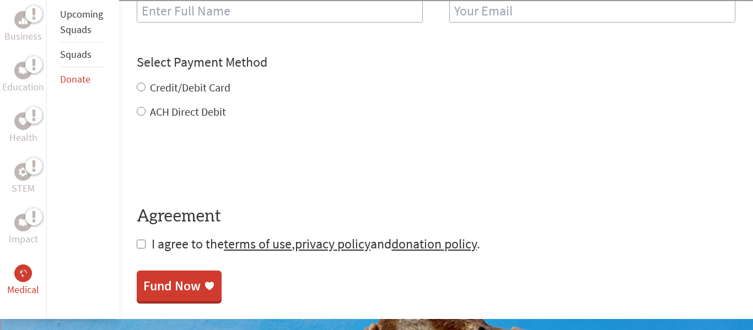 The image size is (753, 330). What do you see at coordinates (23, 180) in the screenshot?
I see `a: STEMSTEM` at bounding box center [23, 180].